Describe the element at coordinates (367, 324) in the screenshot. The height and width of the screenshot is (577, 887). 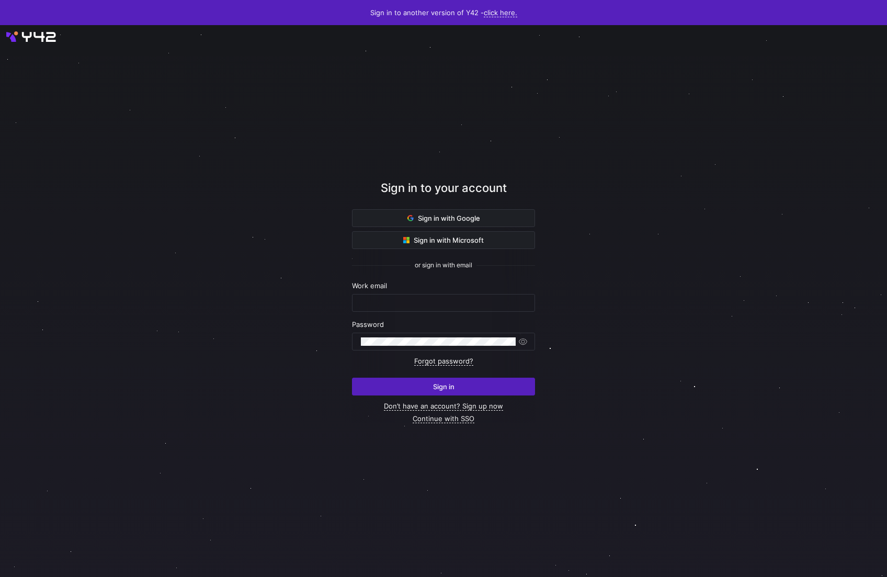
I see `span: Password` at that location.